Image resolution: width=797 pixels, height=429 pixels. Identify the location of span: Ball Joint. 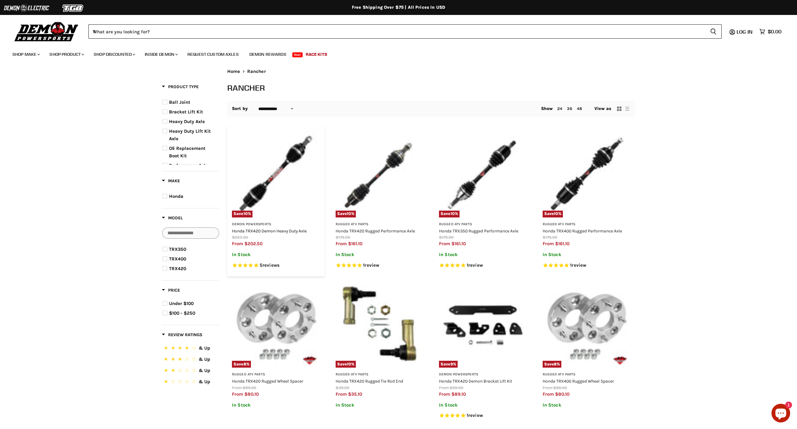
(180, 102).